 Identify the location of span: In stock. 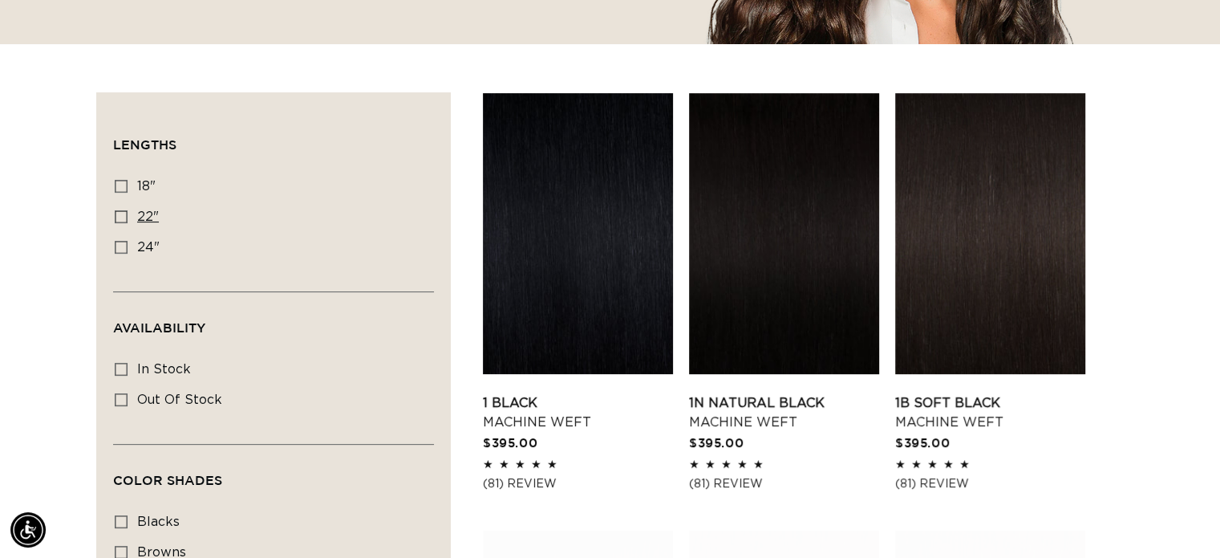
(164, 369).